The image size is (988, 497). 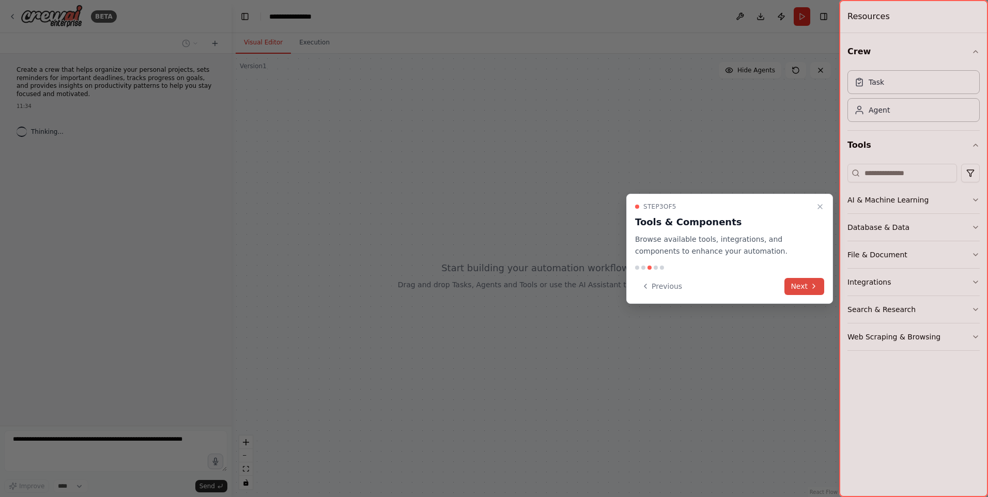 I want to click on button: Hide left sidebar, so click(x=245, y=17).